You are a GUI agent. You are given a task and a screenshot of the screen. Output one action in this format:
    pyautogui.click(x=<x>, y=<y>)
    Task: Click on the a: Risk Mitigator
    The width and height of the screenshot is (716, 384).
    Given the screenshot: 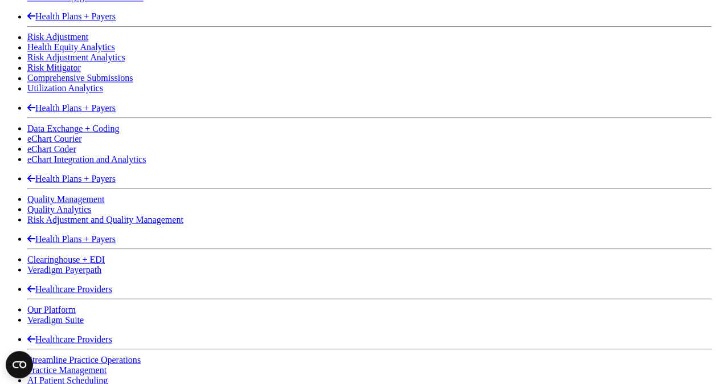 What is the action you would take?
    pyautogui.click(x=54, y=67)
    